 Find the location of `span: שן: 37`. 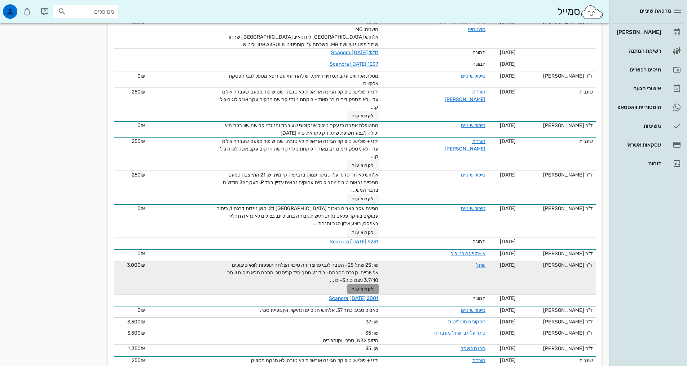

span: שן: 37 is located at coordinates (372, 322).